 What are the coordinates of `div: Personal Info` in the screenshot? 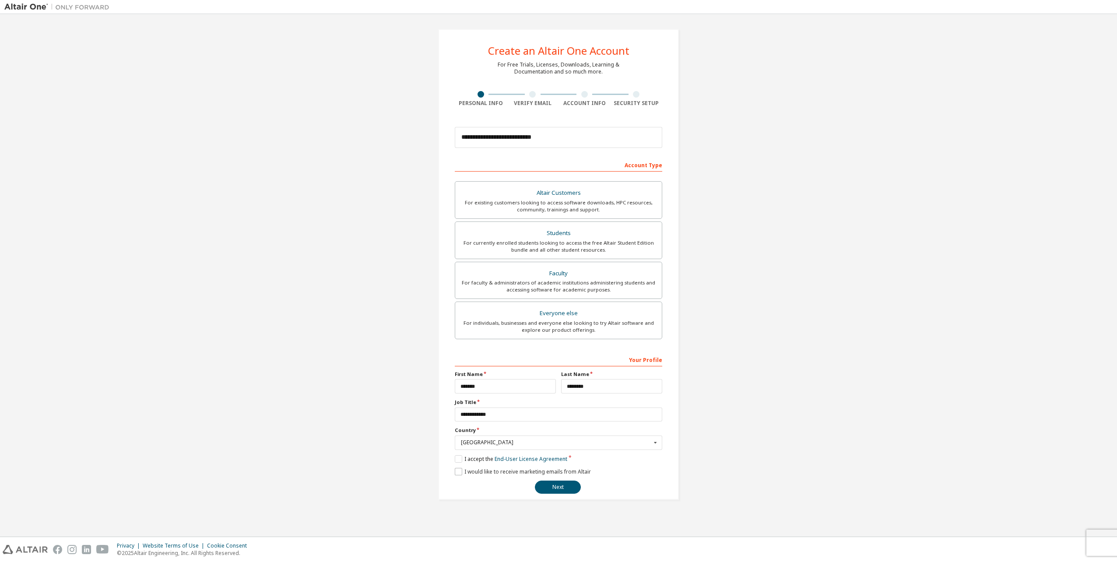 It's located at (481, 103).